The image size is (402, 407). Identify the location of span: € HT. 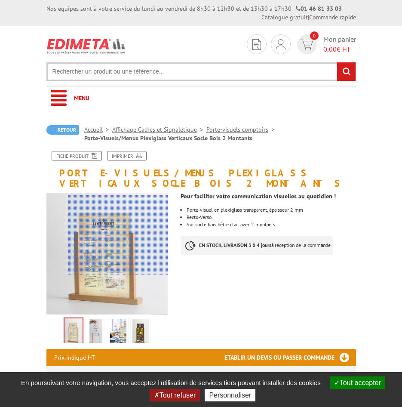
(340, 49).